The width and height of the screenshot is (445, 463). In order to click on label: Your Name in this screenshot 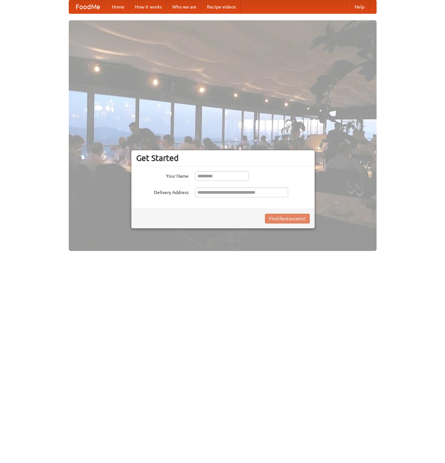, I will do `click(162, 175)`.